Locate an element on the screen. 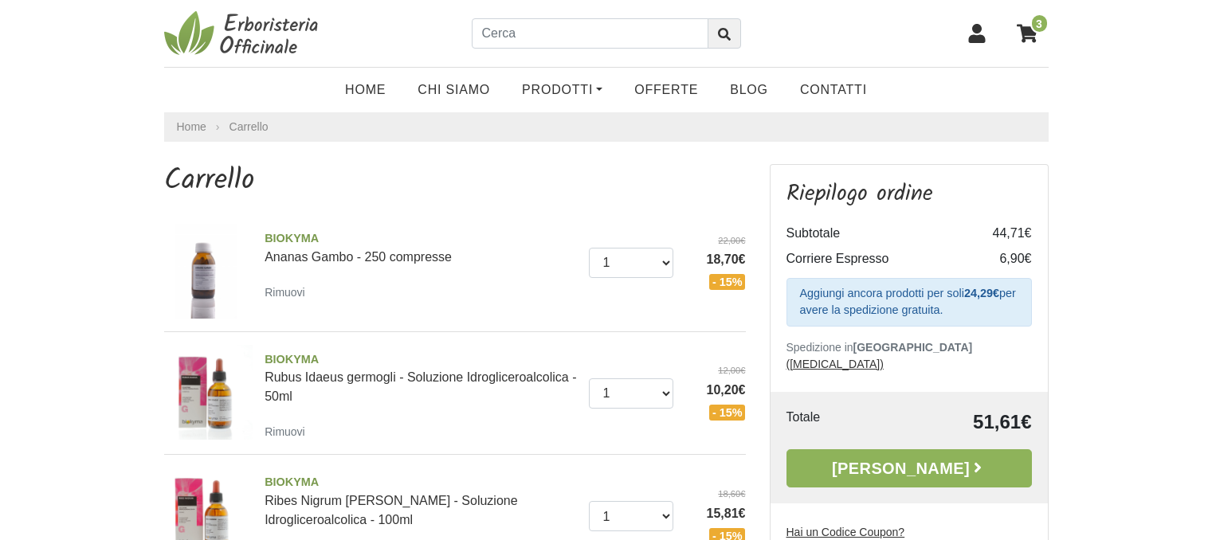  td: Corriere Espresso is located at coordinates (877, 259).